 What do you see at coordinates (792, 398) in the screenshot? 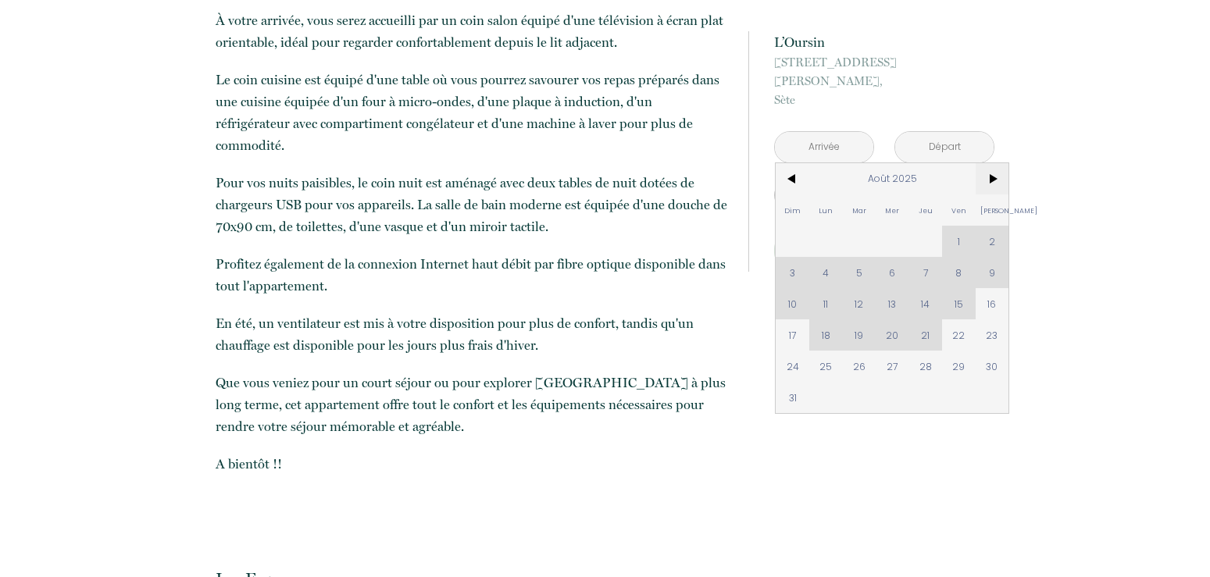
I see `span: 31` at bounding box center [792, 398].